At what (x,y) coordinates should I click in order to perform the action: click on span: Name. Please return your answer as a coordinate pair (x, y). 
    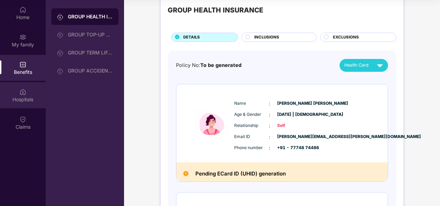
    Looking at the image, I should click on (252, 103).